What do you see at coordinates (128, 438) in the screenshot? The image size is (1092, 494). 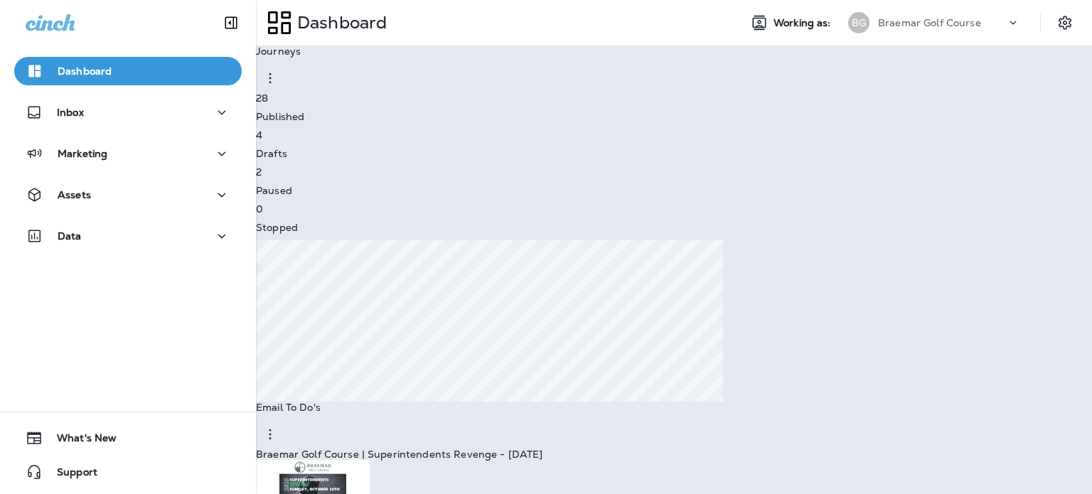 I see `button: What's New` at bounding box center [128, 438].